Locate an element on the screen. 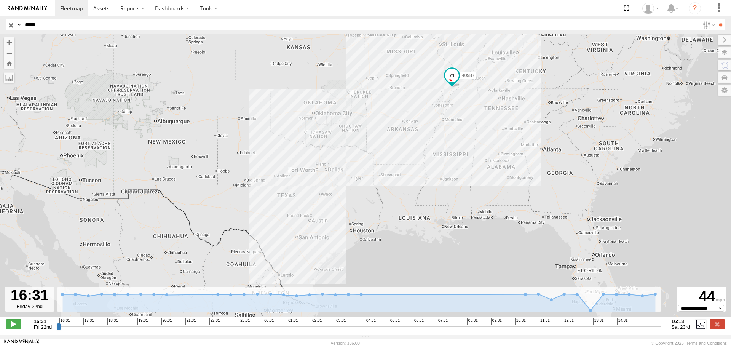 This screenshot has width=731, height=347. span: 05:31 is located at coordinates (394, 321).